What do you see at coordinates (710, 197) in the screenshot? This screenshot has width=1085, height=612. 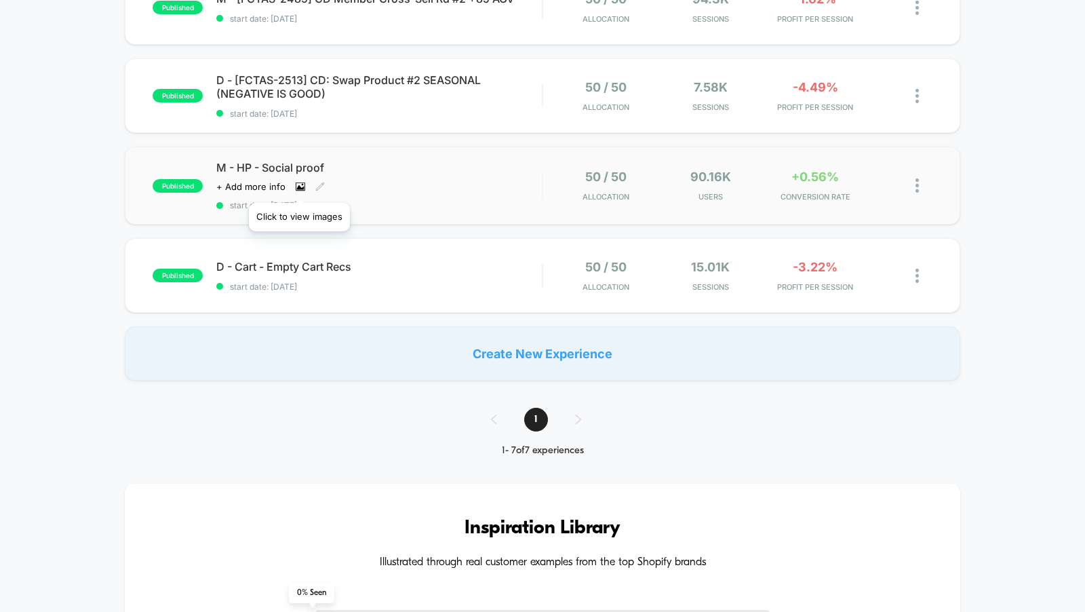 I see `span: Users` at bounding box center [710, 197].